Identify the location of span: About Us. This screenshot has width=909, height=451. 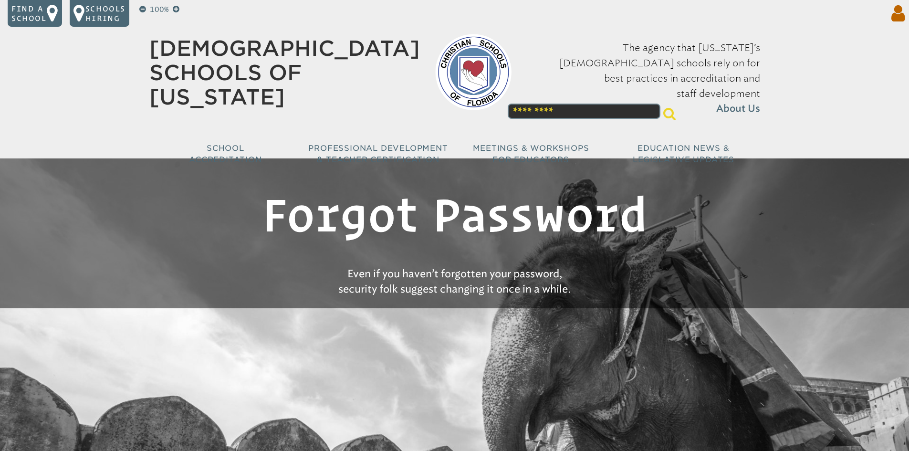
(738, 109).